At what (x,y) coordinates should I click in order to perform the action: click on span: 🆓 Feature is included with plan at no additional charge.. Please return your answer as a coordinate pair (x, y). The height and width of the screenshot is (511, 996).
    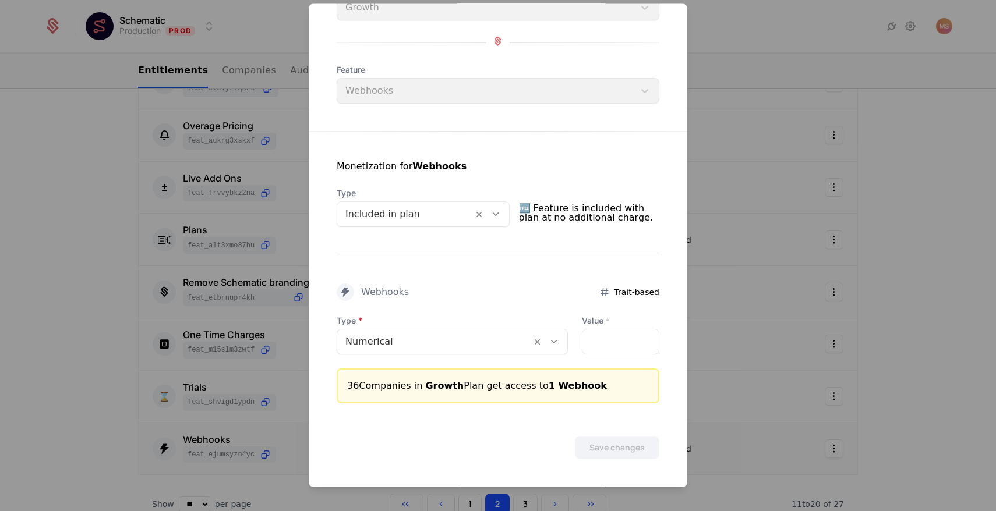
    Looking at the image, I should click on (589, 214).